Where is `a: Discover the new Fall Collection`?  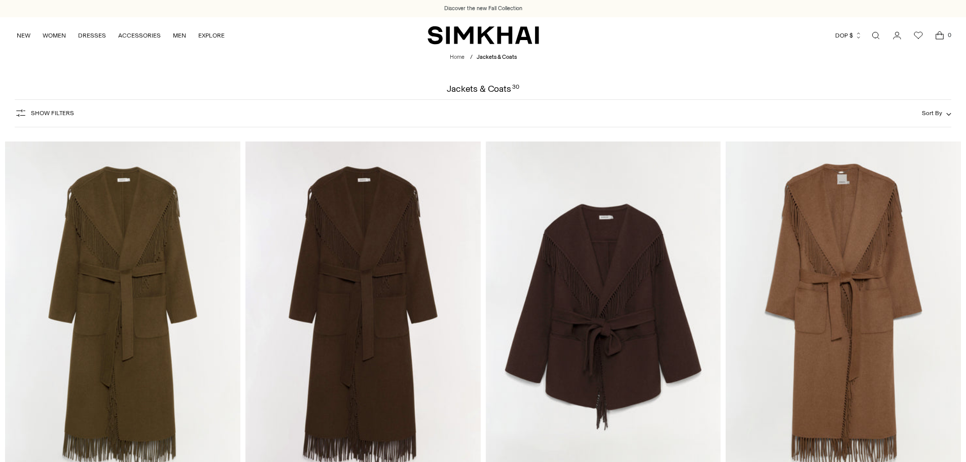
a: Discover the new Fall Collection is located at coordinates (483, 9).